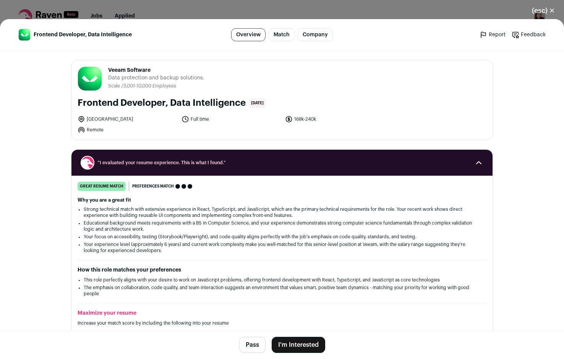  I want to click on span: Data protection and backup solutions., so click(156, 78).